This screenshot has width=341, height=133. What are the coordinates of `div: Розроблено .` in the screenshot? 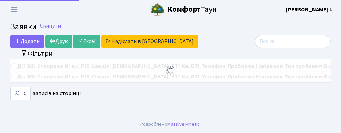 It's located at (171, 124).